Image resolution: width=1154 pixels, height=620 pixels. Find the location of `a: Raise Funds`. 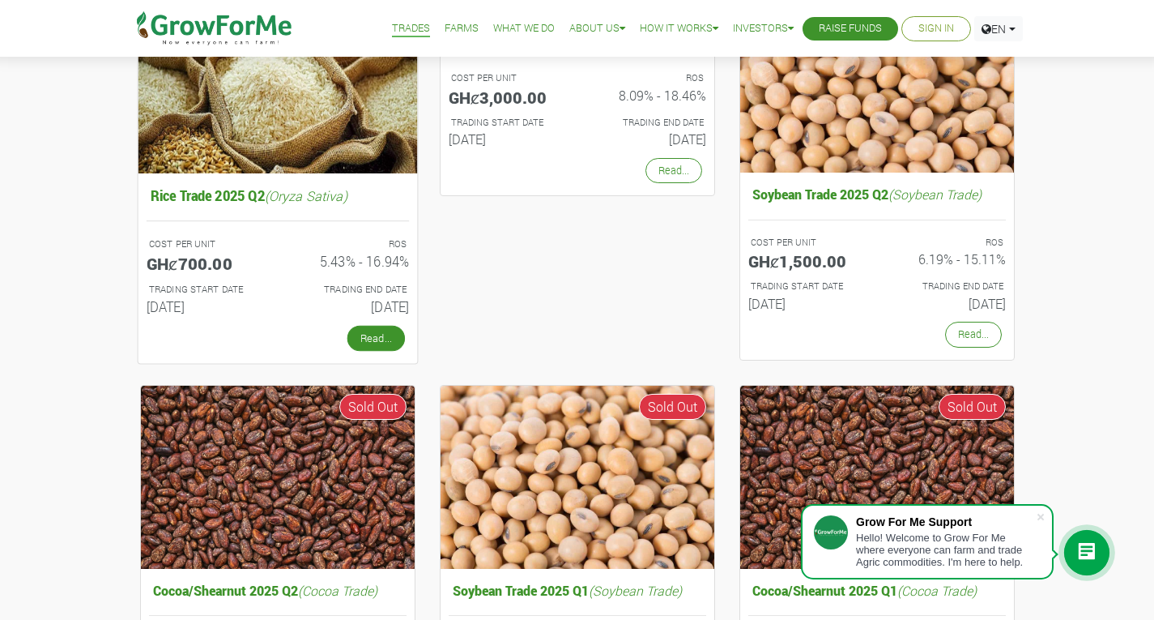

a: Raise Funds is located at coordinates (850, 28).